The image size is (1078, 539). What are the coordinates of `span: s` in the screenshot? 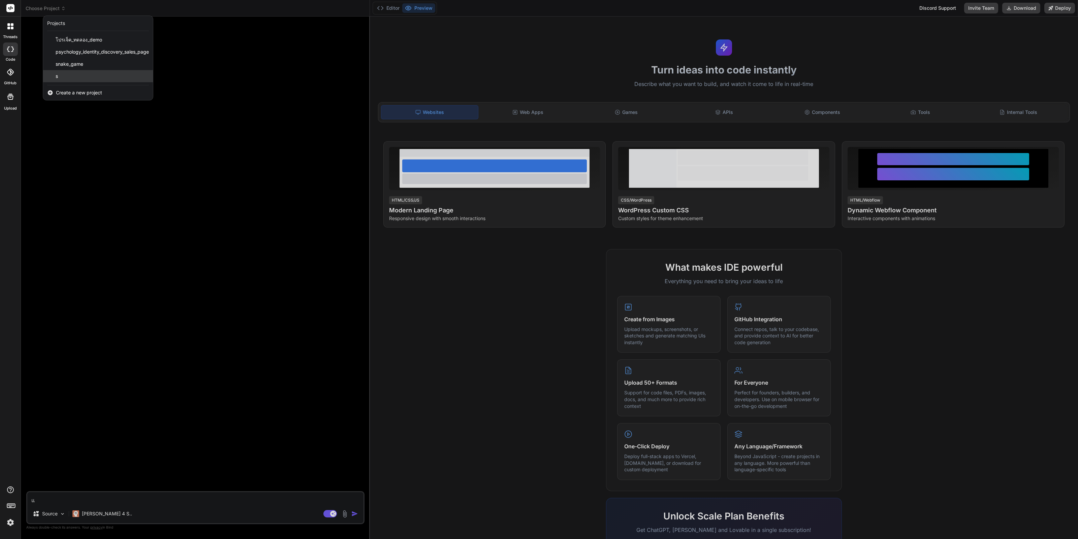 It's located at (57, 76).